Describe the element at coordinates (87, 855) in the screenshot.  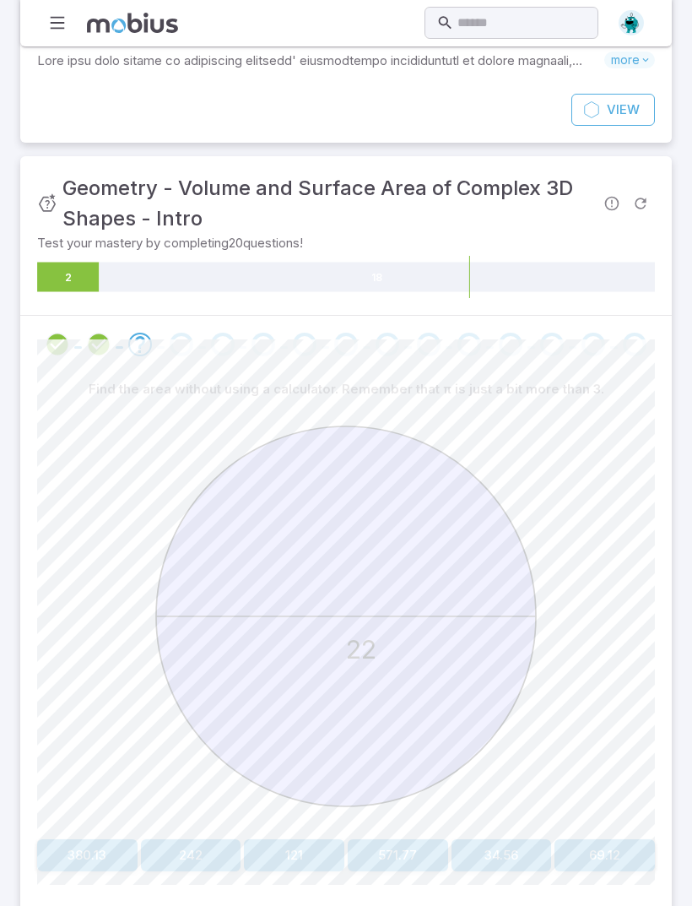
I see `button: 380.13` at that location.